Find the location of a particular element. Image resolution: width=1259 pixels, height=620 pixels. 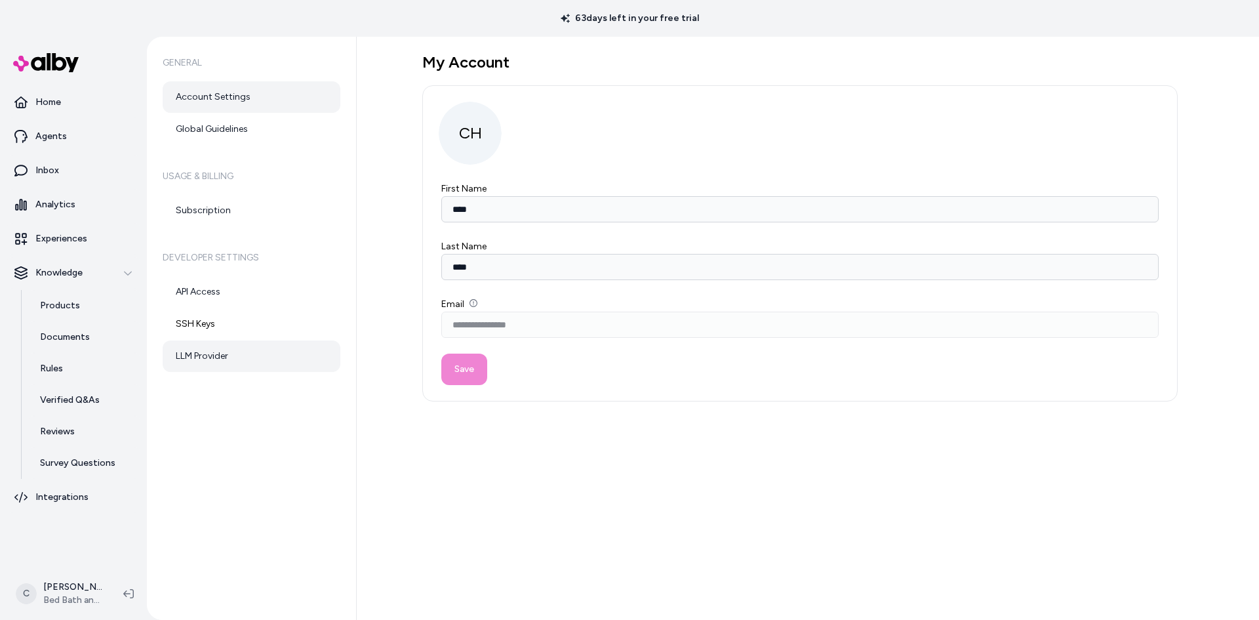

a: Documents is located at coordinates (84, 337).